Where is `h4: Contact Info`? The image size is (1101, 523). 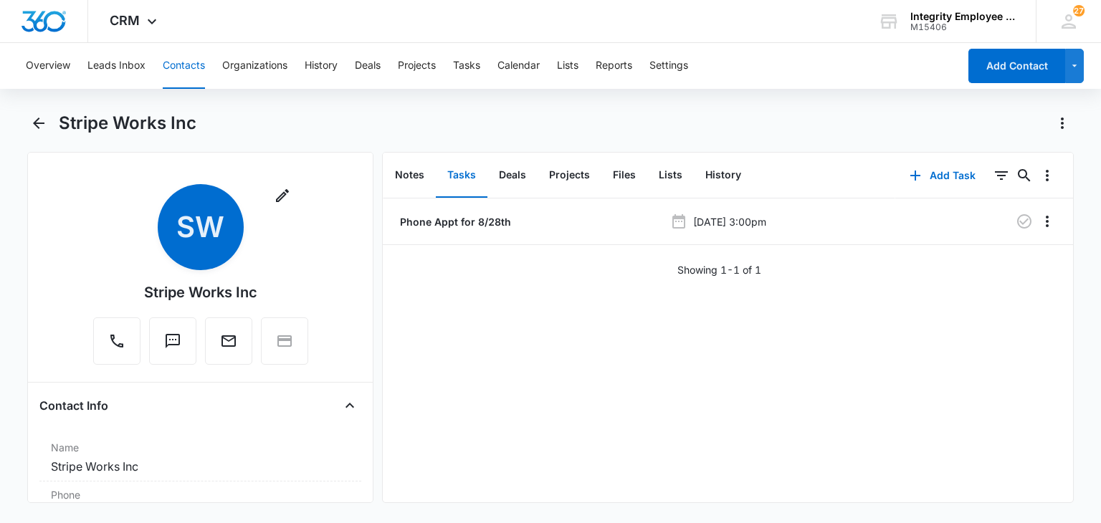
h4: Contact Info is located at coordinates (74, 406).